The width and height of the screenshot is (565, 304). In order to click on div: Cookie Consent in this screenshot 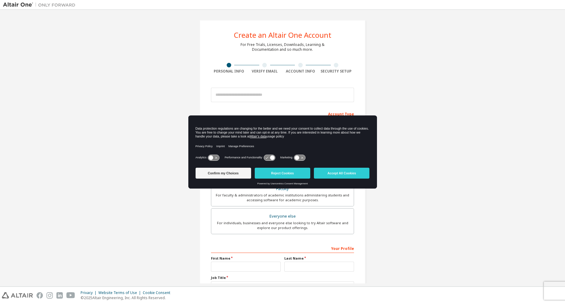, I will do `click(158, 293)`.